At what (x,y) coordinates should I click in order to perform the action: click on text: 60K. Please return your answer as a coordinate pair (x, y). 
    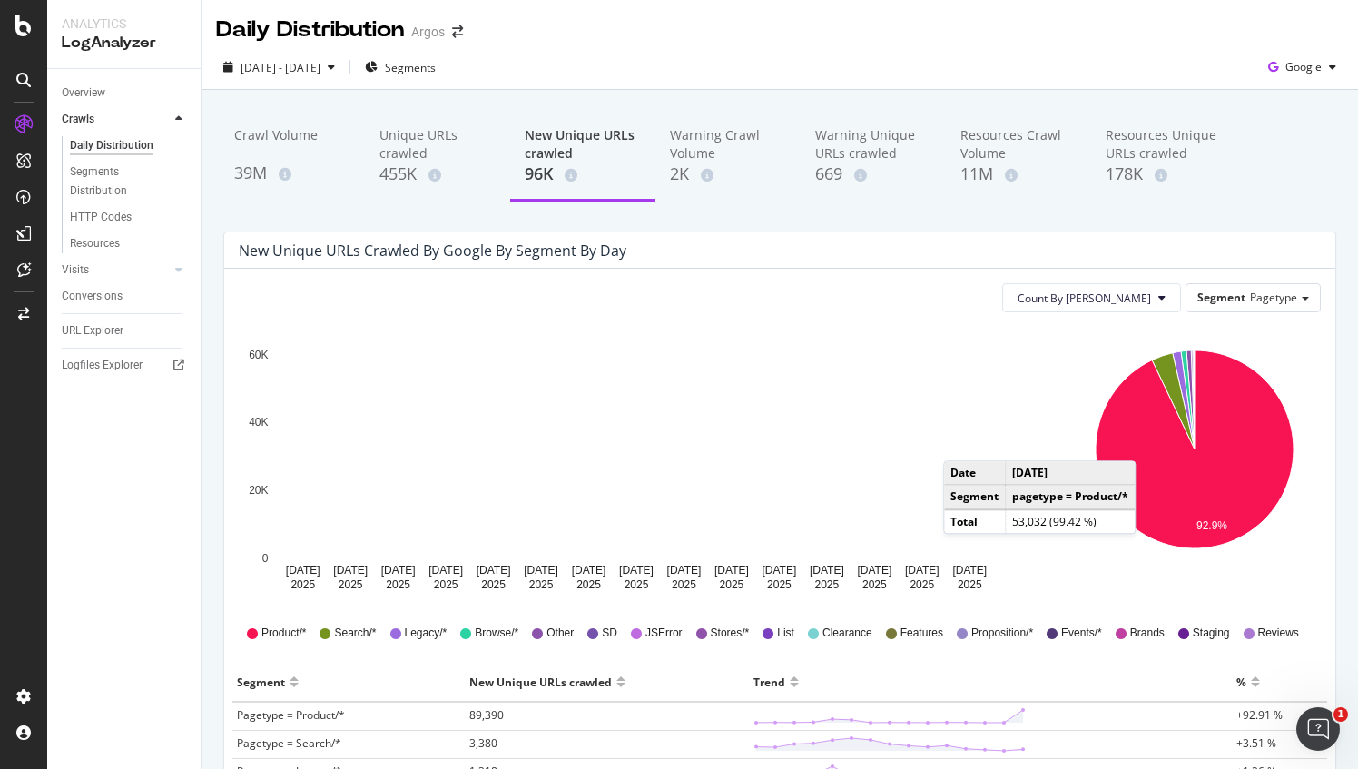
    Looking at the image, I should click on (258, 355).